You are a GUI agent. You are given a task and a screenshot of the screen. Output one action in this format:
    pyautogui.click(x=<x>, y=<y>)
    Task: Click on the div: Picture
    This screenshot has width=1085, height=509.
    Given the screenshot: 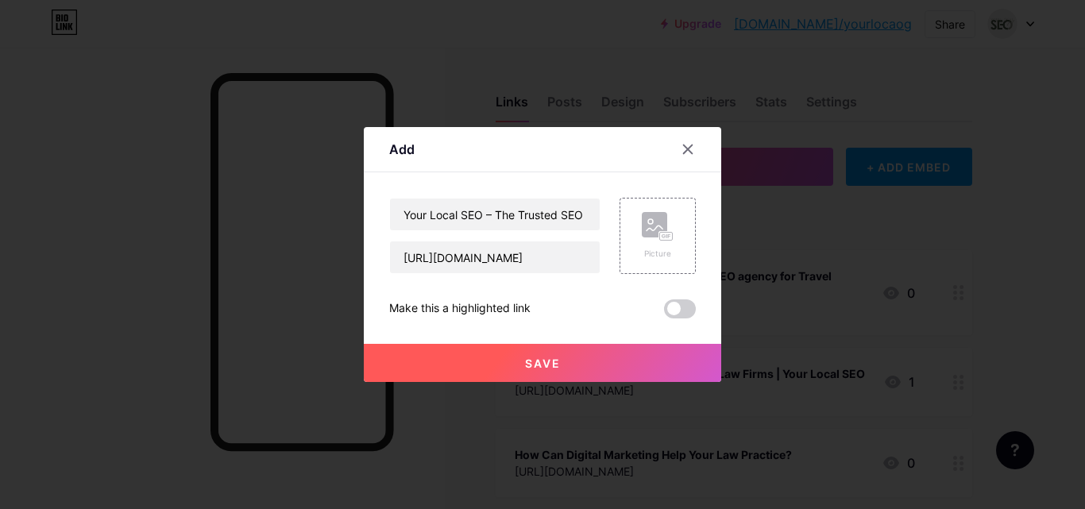 What is the action you would take?
    pyautogui.click(x=658, y=253)
    